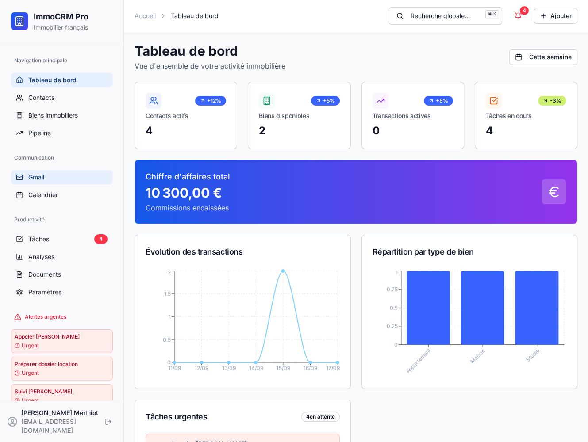  Describe the element at coordinates (418, 361) in the screenshot. I see `tspan: Appartement` at that location.